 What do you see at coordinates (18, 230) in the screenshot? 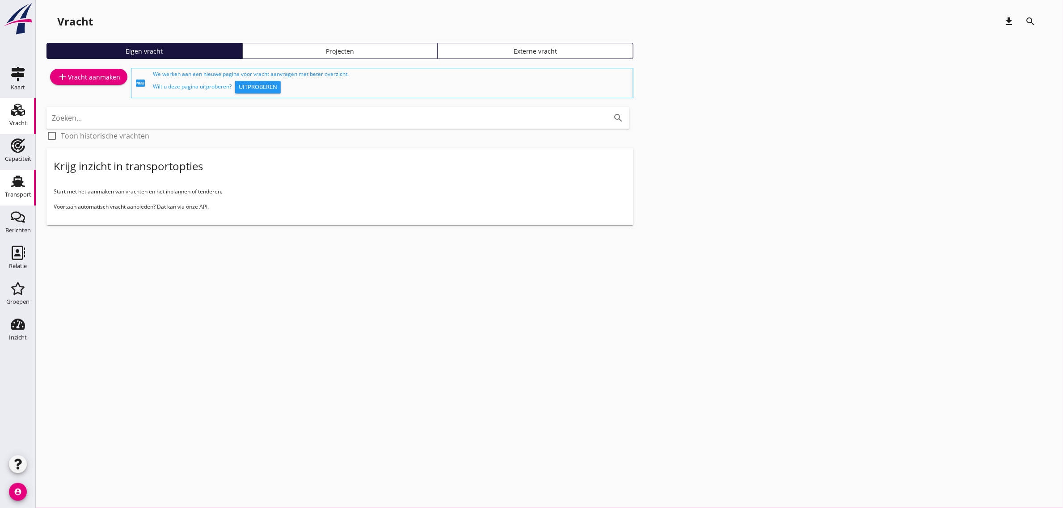
I see `div: Berichten` at bounding box center [18, 230].